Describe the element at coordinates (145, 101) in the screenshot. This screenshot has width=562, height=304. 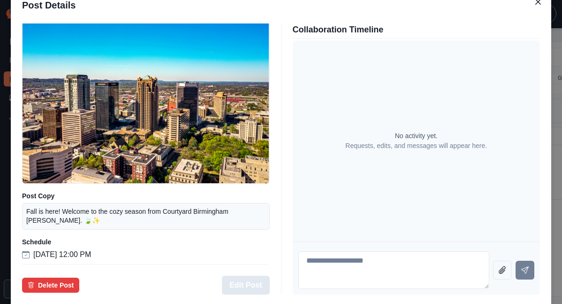
I see `img: oaziontv3xb0hopsavge` at that location.